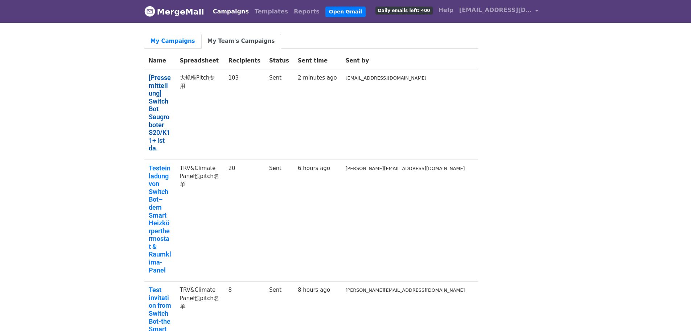 The width and height of the screenshot is (691, 331). I want to click on img: MergeMail logo, so click(150, 11).